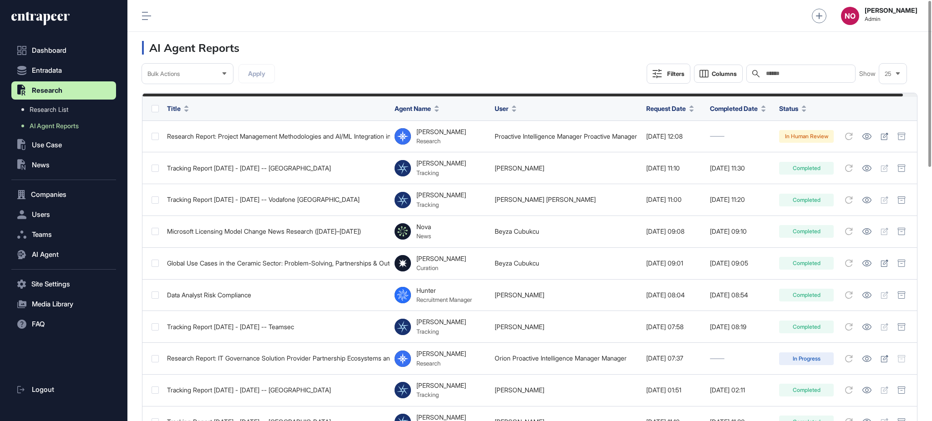 The image size is (932, 421). What do you see at coordinates (174, 108) in the screenshot?
I see `span: Title` at bounding box center [174, 108].